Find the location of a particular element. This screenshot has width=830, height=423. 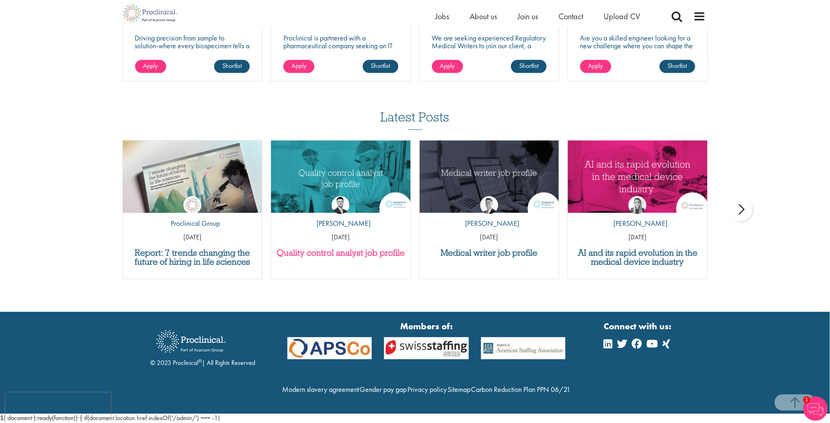

h3: AI and its rapid evolution in the medical device industry is located at coordinates (638, 258).